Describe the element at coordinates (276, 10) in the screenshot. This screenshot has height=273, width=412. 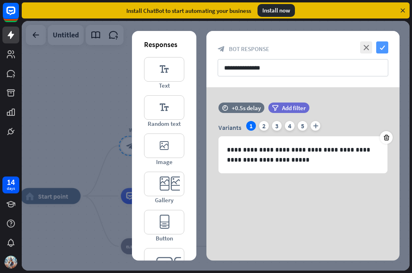
I see `div: Install now` at that location.